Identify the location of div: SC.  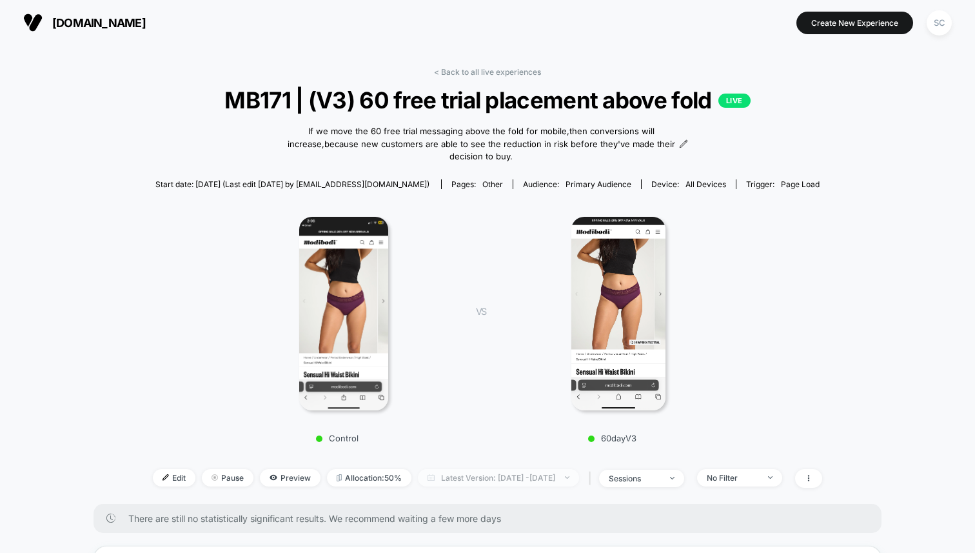
(939, 23).